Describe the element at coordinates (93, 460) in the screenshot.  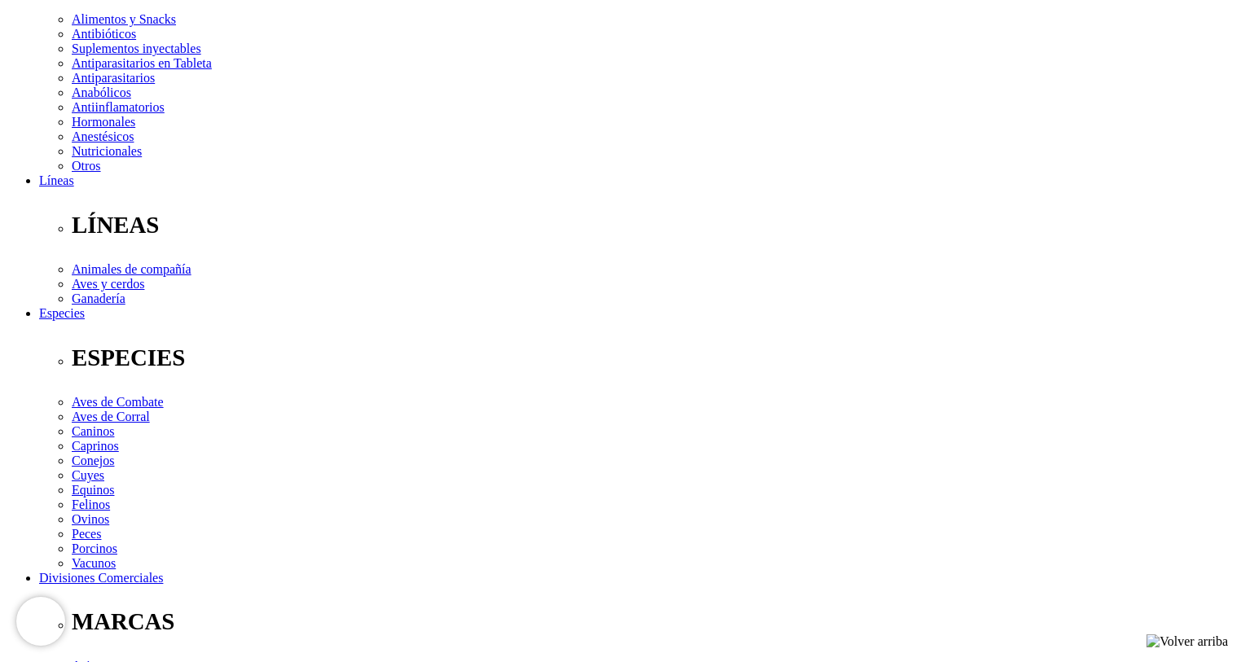
I see `span: Conejos` at that location.